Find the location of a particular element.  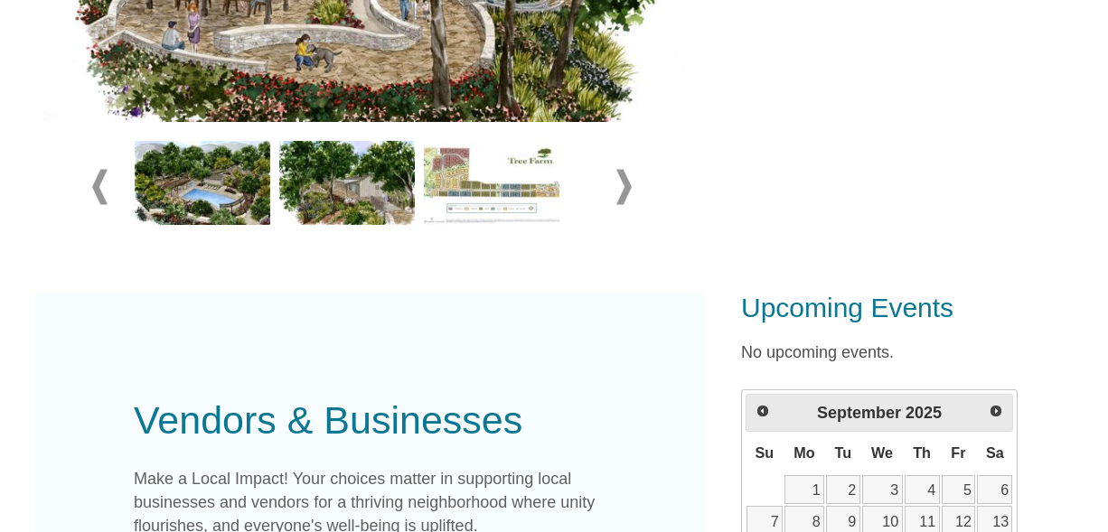

span: Prev is located at coordinates (763, 411).